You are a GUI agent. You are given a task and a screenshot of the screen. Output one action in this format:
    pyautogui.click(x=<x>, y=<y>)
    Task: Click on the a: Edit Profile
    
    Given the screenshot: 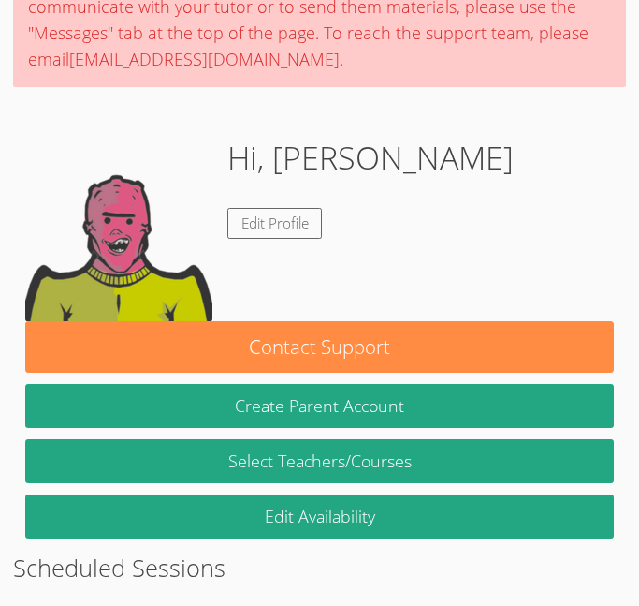 What is the action you would take?
    pyautogui.click(x=275, y=223)
    